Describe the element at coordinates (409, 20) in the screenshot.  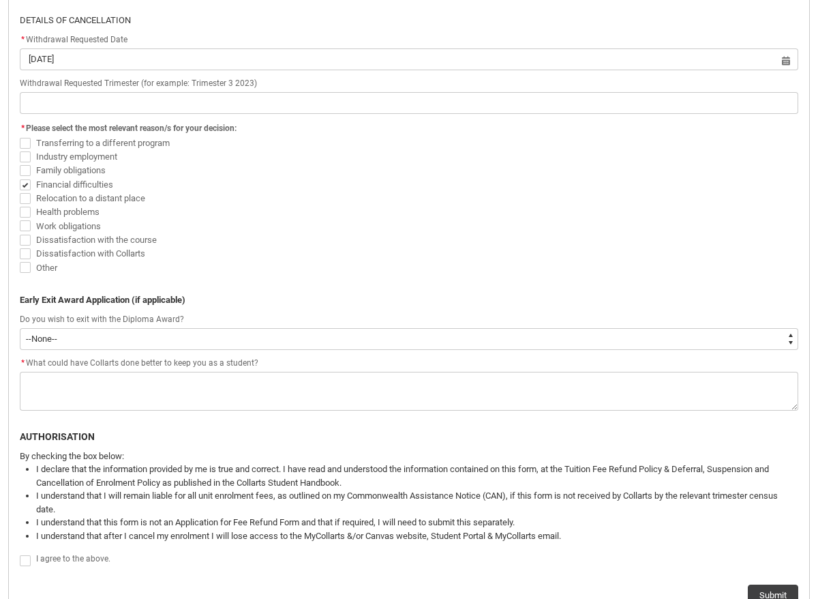
I see `p: DETAILS OF CANCELLATION` at that location.